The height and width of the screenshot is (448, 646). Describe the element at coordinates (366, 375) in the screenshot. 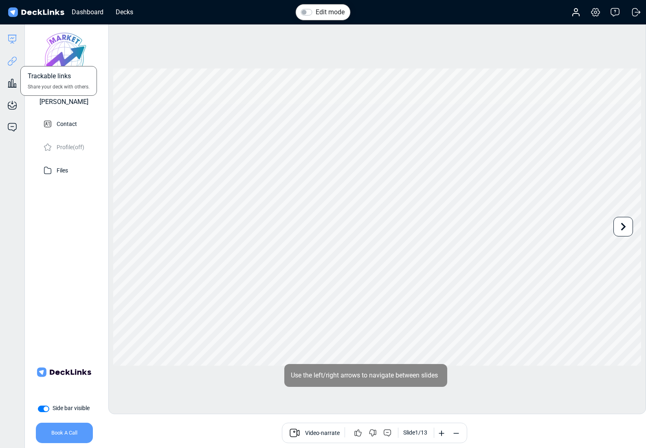

I see `div: Use the left/right arrows to navigate between slides` at that location.